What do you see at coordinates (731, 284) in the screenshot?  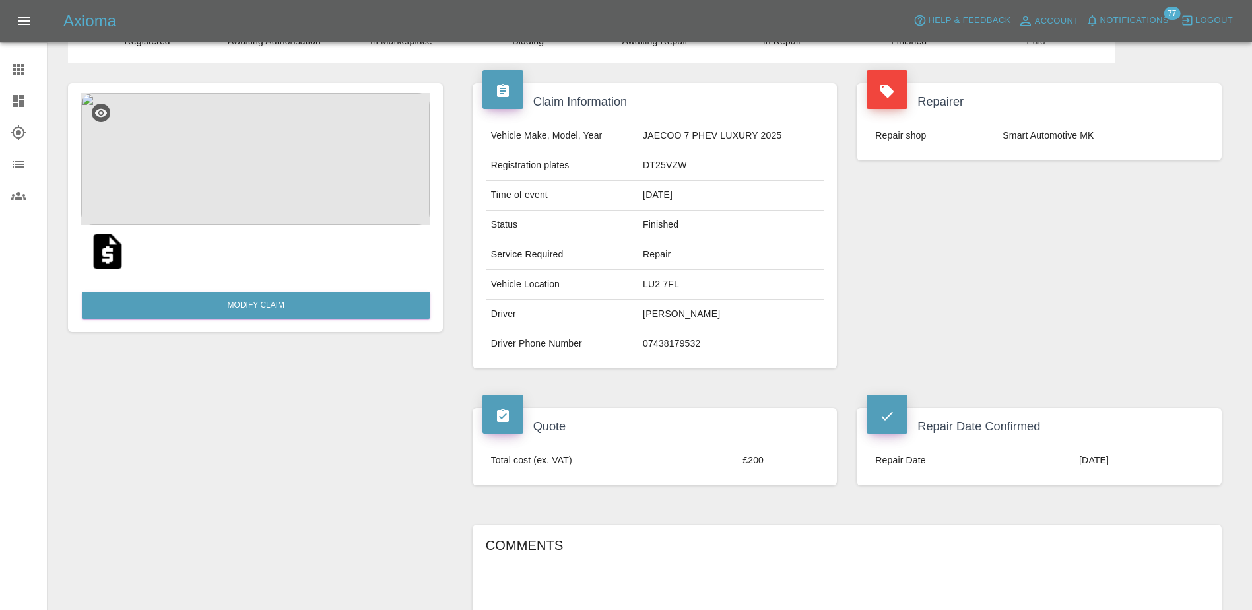 I see `td: LU2 7FL` at bounding box center [731, 284].